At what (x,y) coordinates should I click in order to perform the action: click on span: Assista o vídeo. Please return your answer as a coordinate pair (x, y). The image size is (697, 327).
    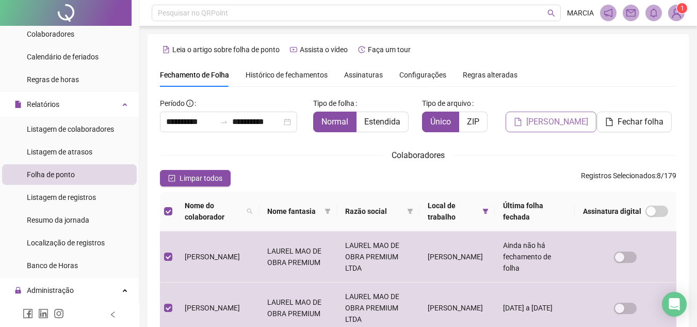
    Looking at the image, I should click on (324, 50).